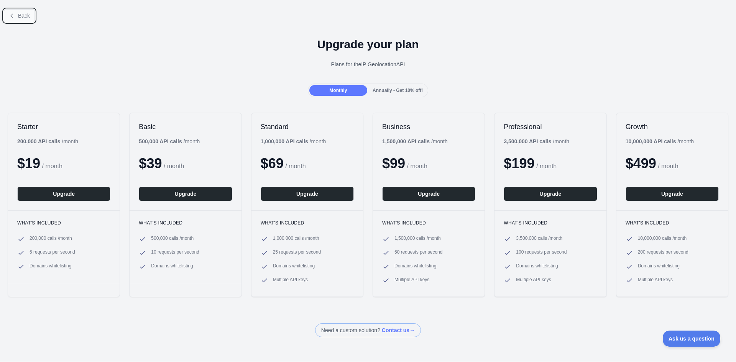 The width and height of the screenshot is (736, 362). What do you see at coordinates (406, 141) in the screenshot?
I see `b: 1,500,000 API calls` at bounding box center [406, 141].